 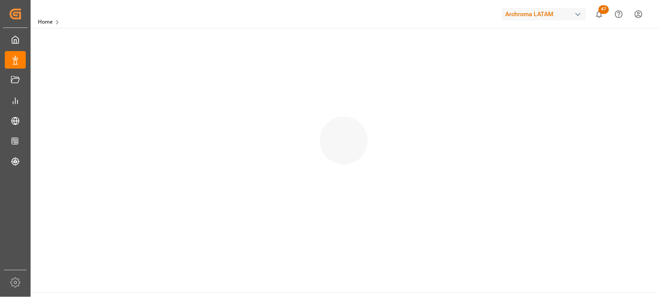 I want to click on span: 47, so click(x=604, y=10).